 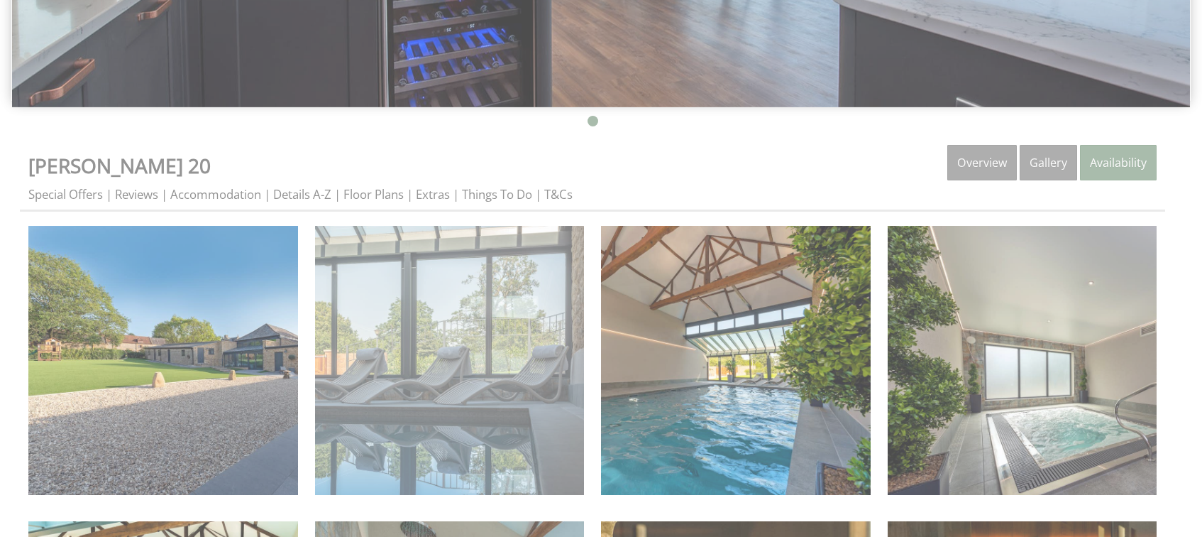 What do you see at coordinates (433, 194) in the screenshot?
I see `a: Extras` at bounding box center [433, 194].